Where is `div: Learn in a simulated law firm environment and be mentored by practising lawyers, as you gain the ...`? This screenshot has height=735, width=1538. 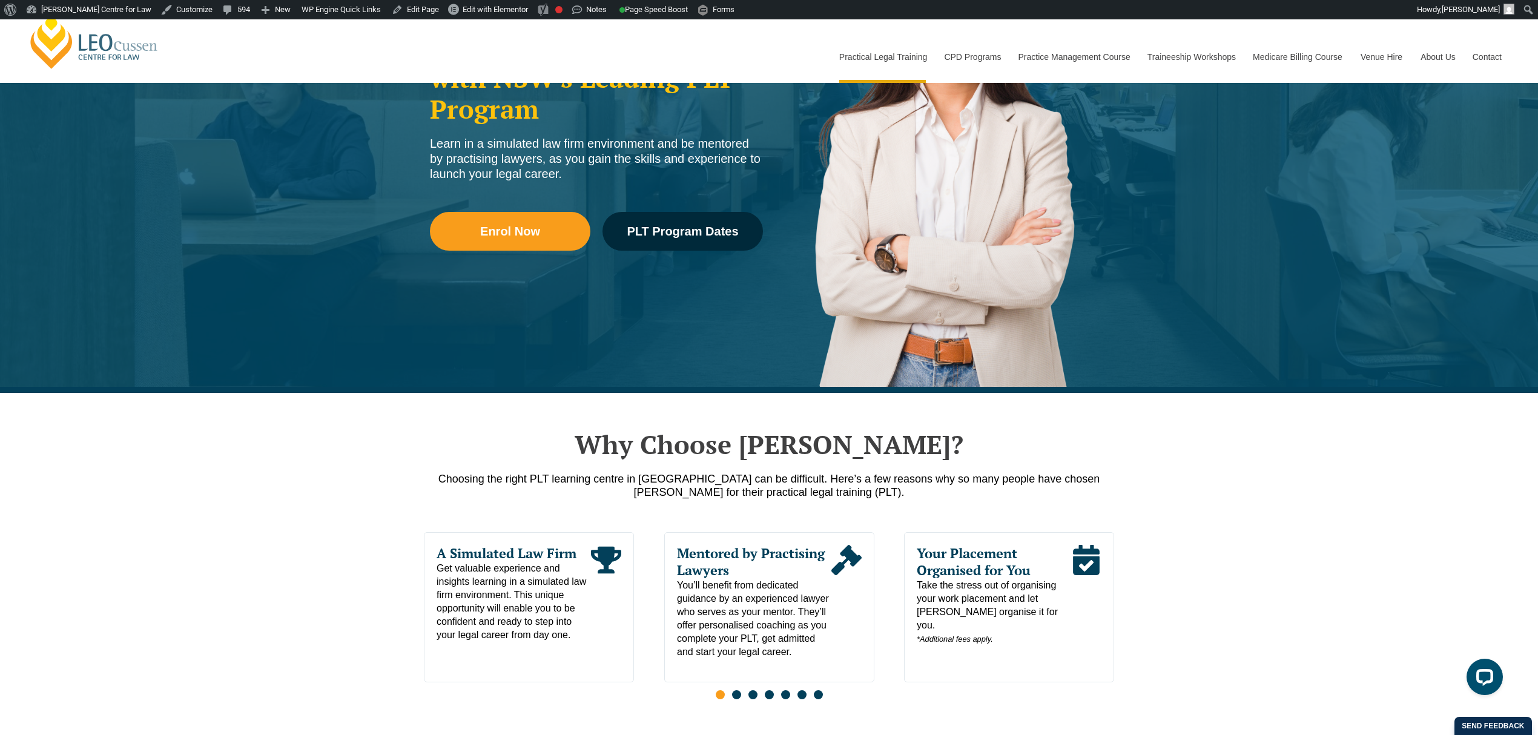 div: Learn in a simulated law firm environment and be mentored by practising lawyers, as you gain the ... is located at coordinates (597, 159).